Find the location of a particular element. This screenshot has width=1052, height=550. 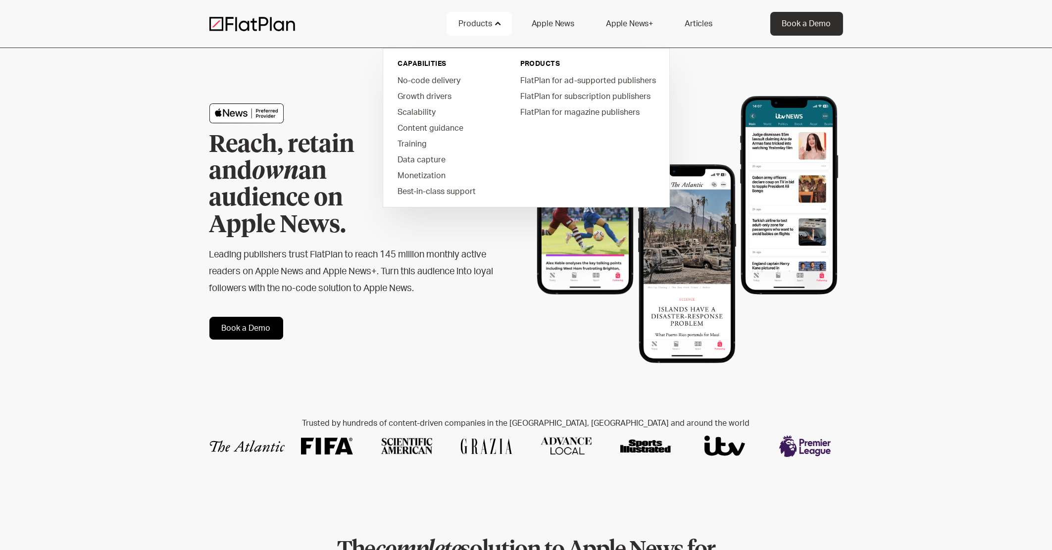

a: Apple News+ is located at coordinates (629, 24).